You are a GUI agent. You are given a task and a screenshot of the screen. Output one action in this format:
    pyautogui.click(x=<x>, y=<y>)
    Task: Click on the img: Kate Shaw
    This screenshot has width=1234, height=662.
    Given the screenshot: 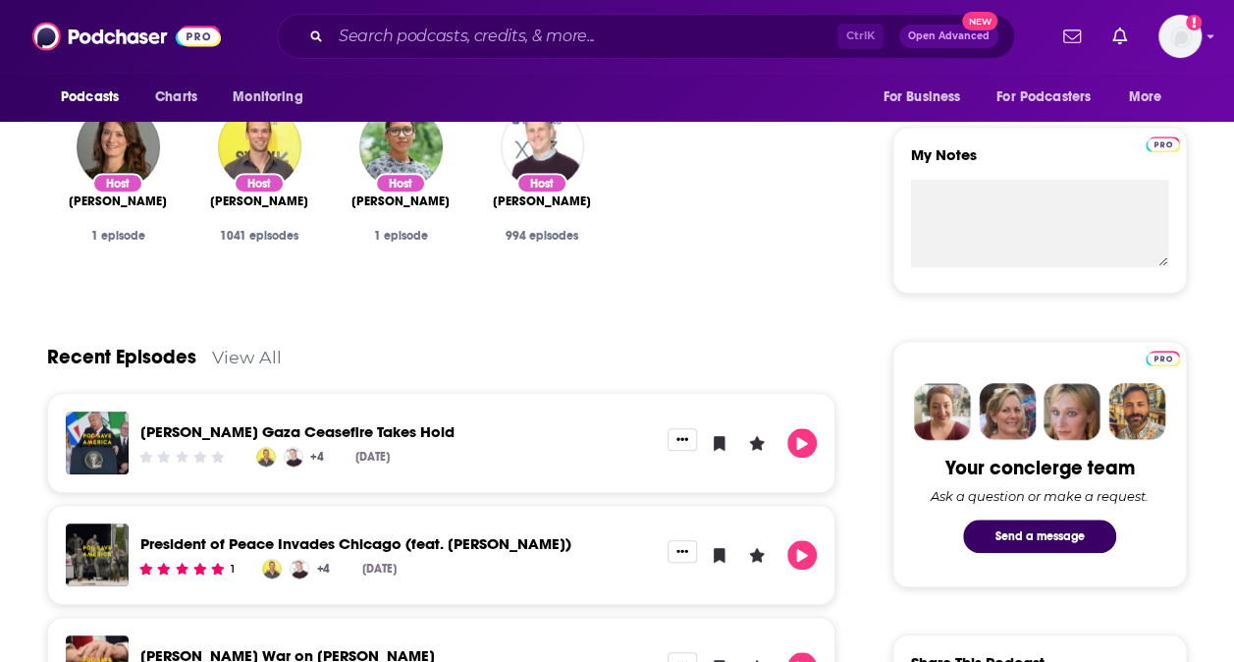 What is the action you would take?
    pyautogui.click(x=118, y=146)
    